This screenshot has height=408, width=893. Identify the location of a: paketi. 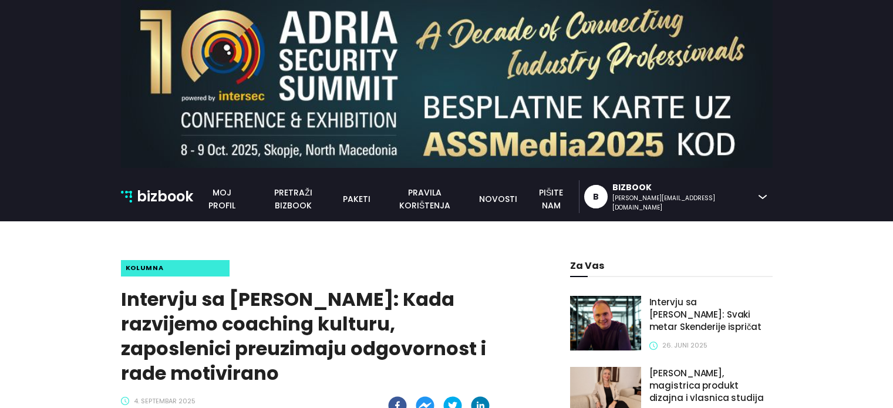
(356, 199).